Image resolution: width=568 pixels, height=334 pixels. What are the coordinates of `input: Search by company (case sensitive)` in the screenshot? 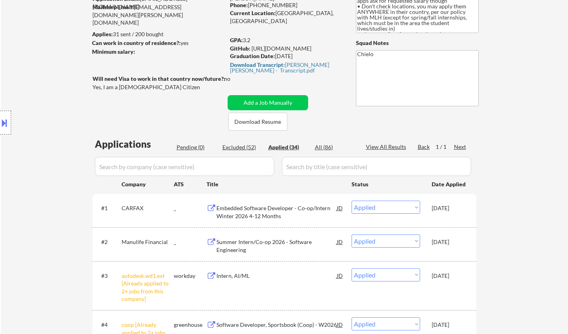 It's located at (184, 167).